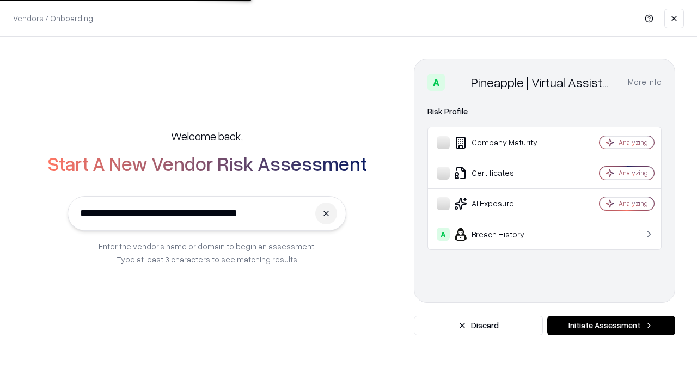  What do you see at coordinates (644, 82) in the screenshot?
I see `button: More info` at bounding box center [644, 82].